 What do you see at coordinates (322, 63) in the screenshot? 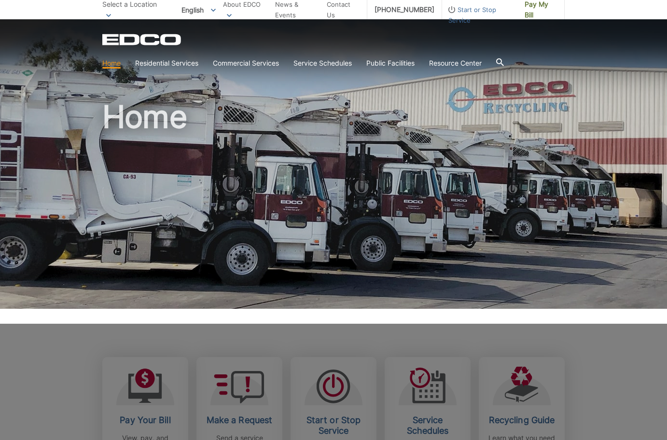
I see `a: Service Schedules` at bounding box center [322, 63].